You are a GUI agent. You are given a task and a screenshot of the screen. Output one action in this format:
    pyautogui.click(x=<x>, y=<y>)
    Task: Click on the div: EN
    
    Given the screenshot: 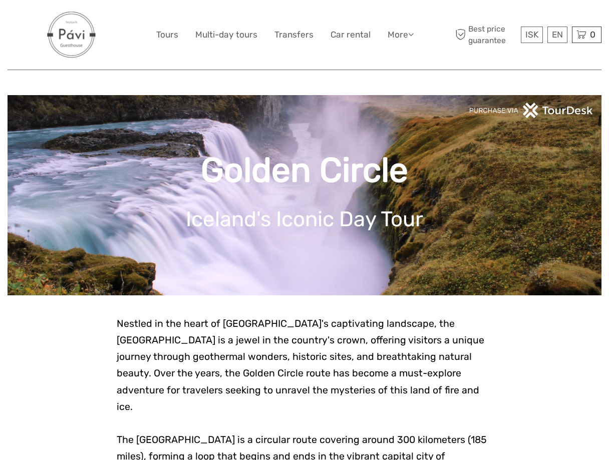 What is the action you would take?
    pyautogui.click(x=557, y=35)
    